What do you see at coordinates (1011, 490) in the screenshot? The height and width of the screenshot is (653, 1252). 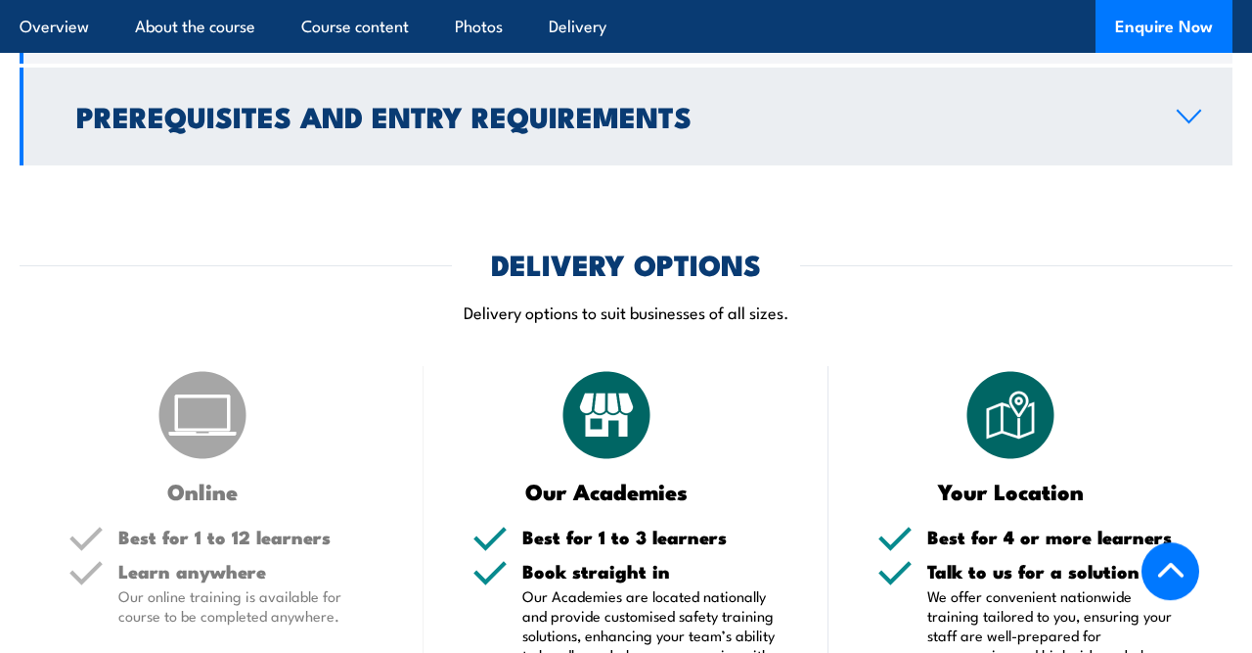 I see `h3: Your Location` at bounding box center [1011, 490].